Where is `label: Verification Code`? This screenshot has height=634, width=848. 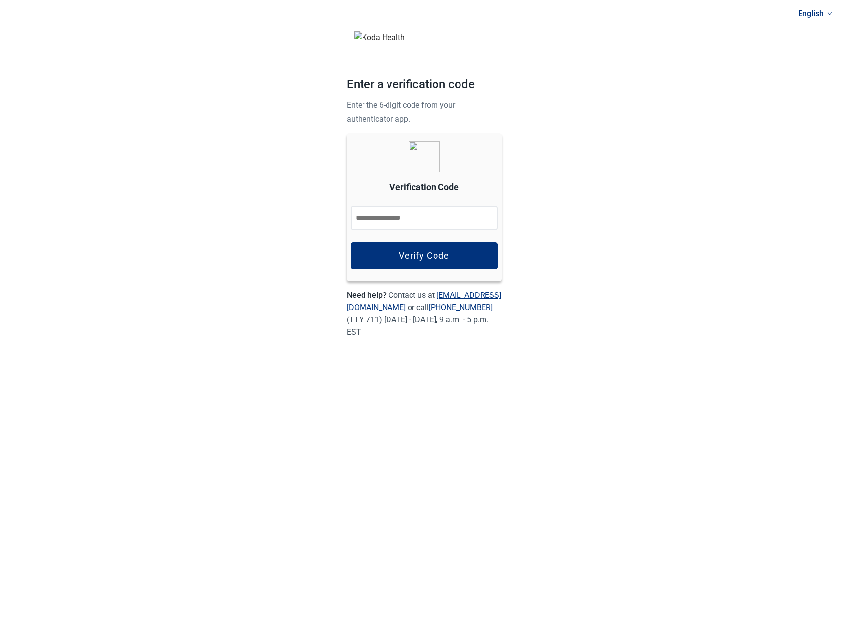 label: Verification Code is located at coordinates (424, 187).